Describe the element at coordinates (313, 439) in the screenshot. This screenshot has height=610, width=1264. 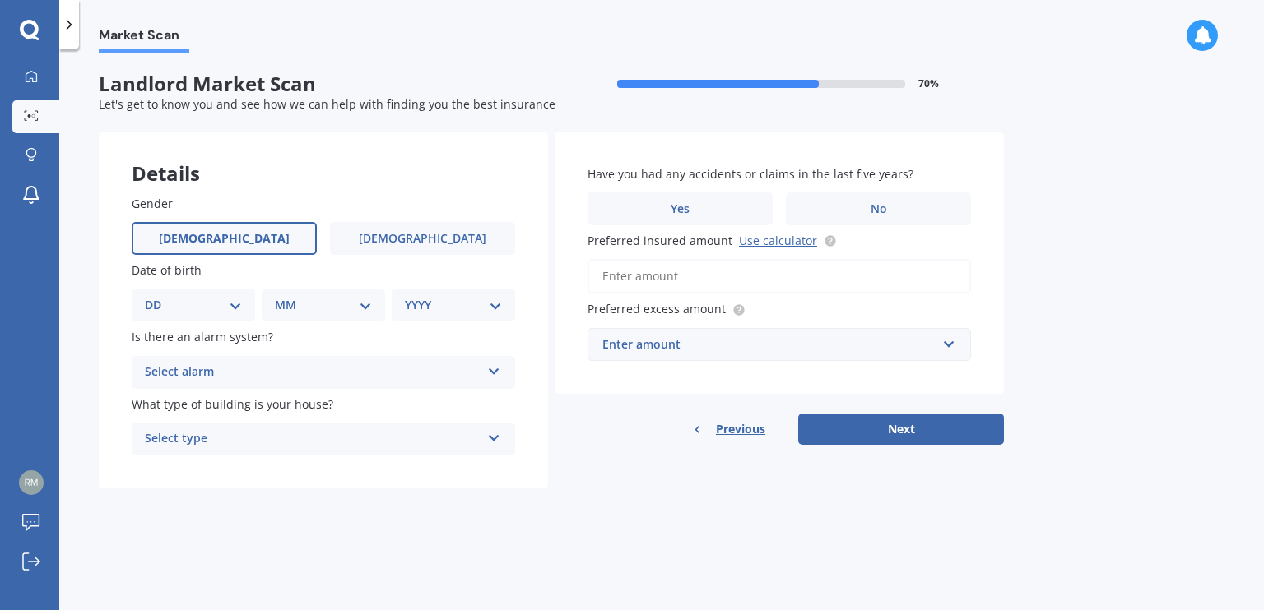
I see `div: Select type` at that location.